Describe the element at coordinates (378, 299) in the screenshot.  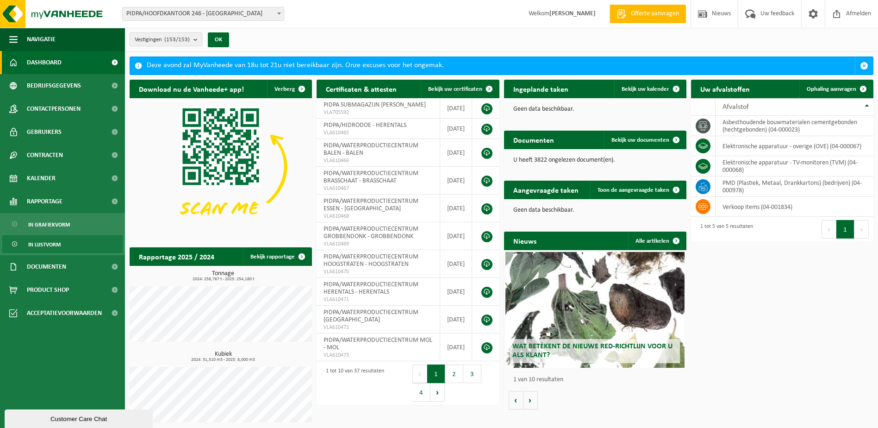
I see `span: VLA610471` at that location.